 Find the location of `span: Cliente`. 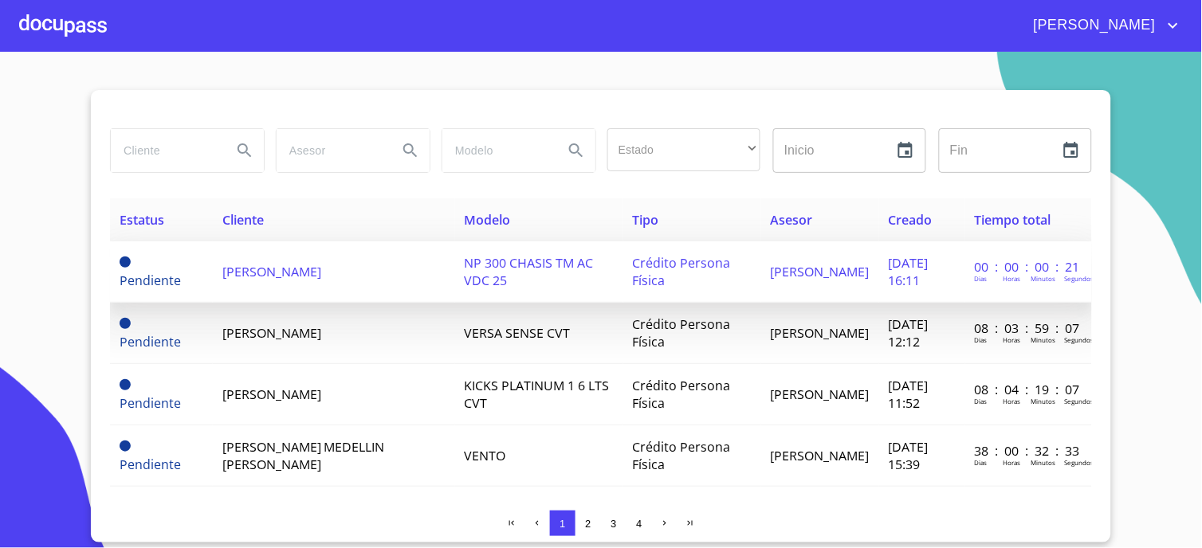

span: Cliente is located at coordinates (243, 220).